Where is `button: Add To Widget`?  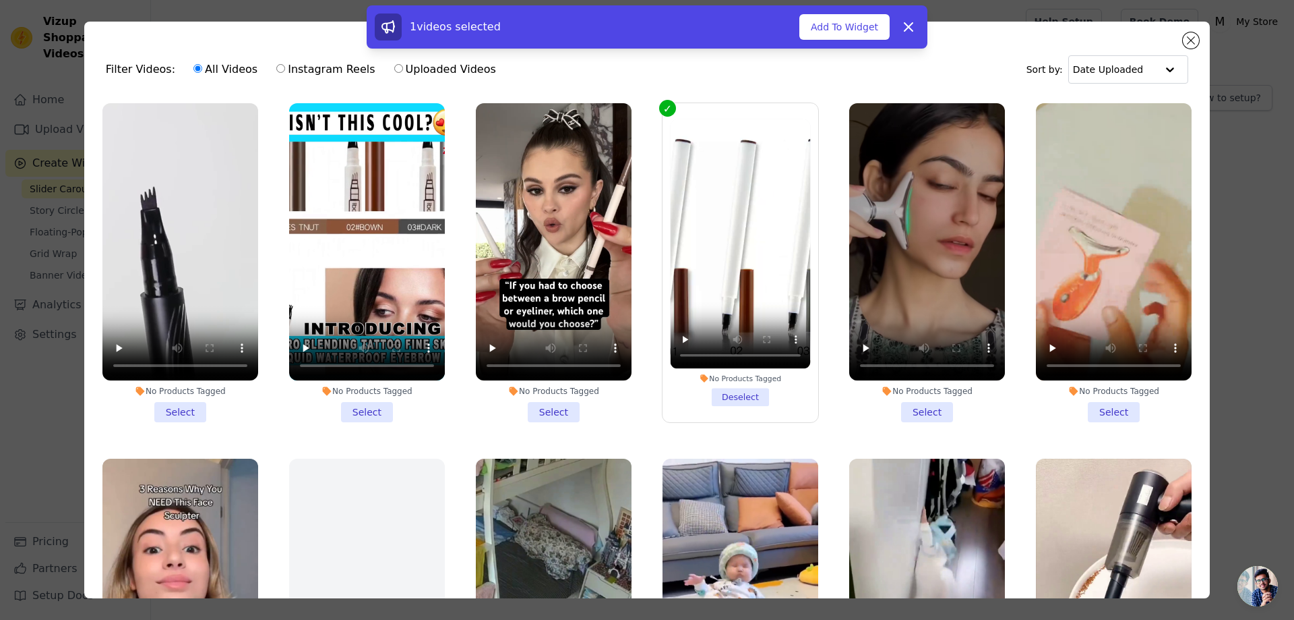
button: Add To Widget is located at coordinates (845, 27).